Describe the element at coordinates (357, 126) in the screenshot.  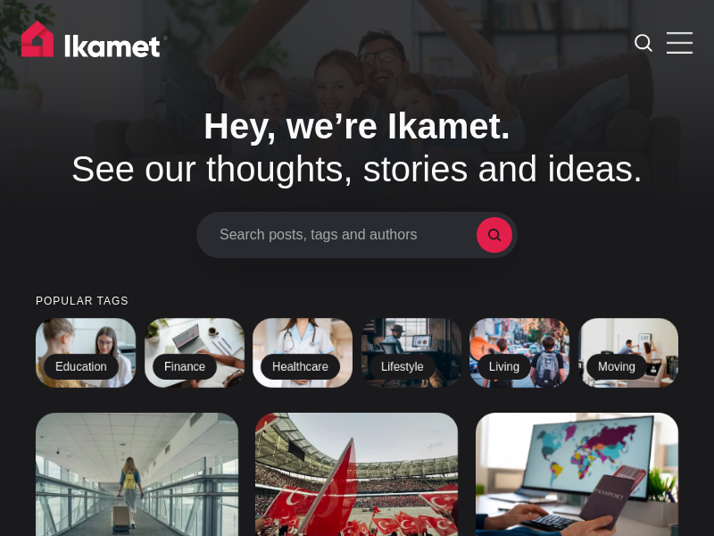
I see `span: Hey, we’re Ikamet.` at that location.